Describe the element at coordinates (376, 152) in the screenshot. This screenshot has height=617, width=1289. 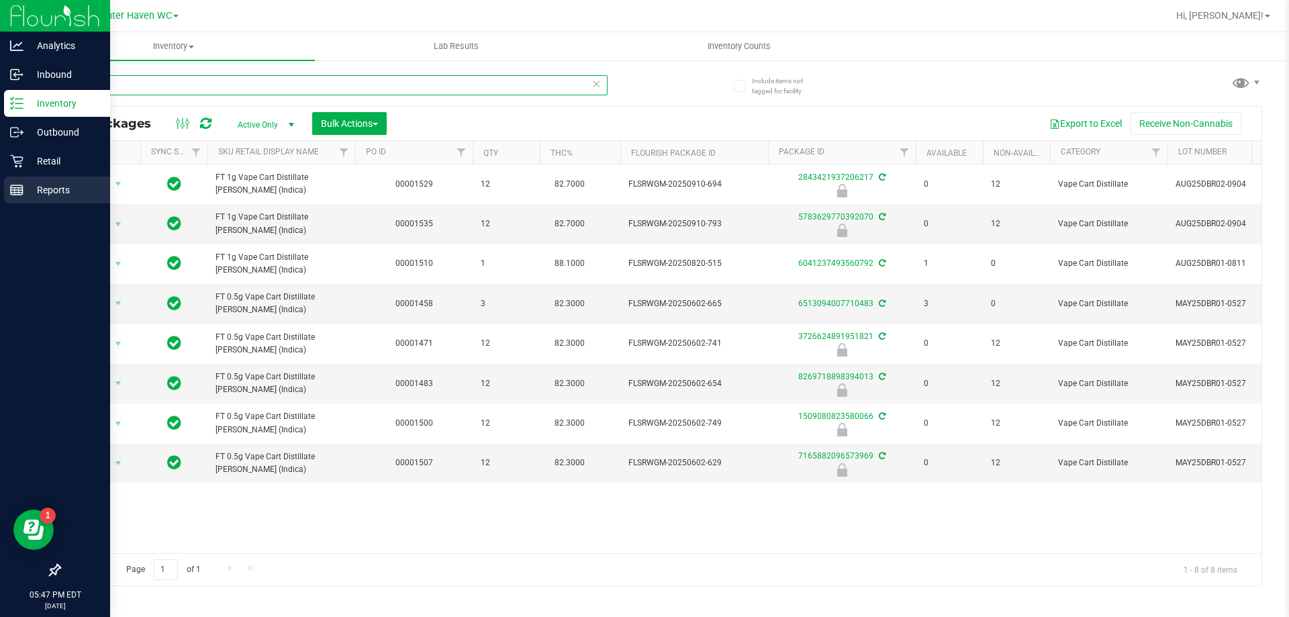
I see `a: PO ID` at that location.